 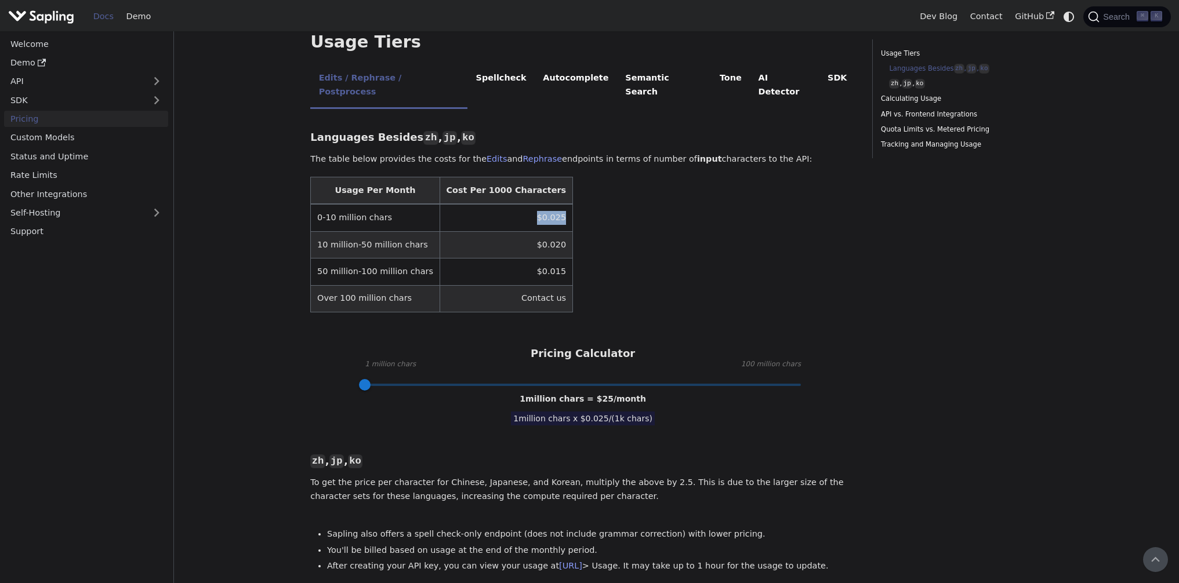 I want to click on a: Other Integrations, so click(x=86, y=194).